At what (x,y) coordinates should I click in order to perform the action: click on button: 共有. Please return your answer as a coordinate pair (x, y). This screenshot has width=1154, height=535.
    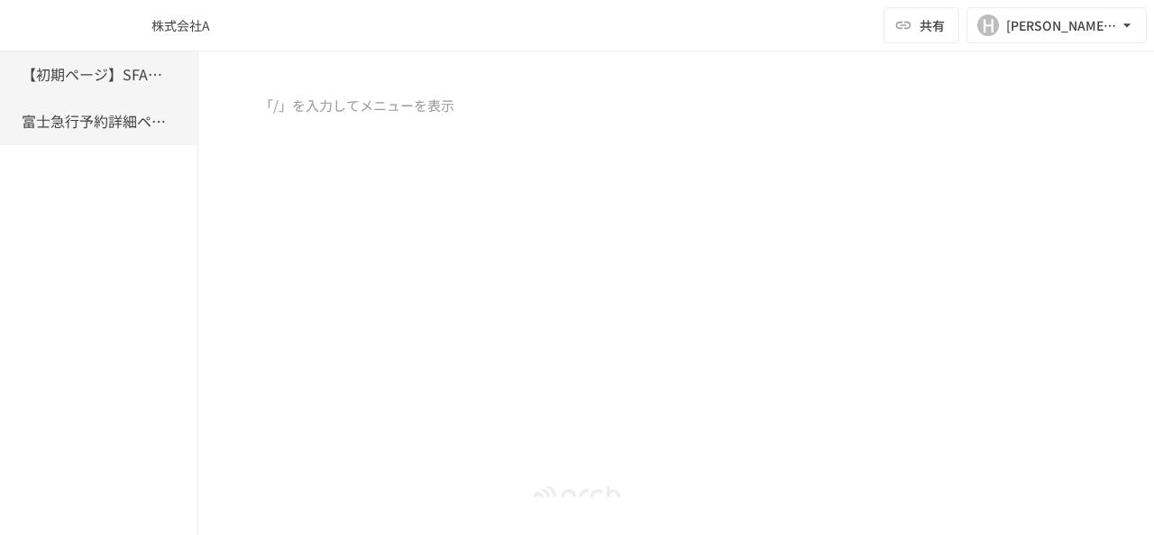
    Looking at the image, I should click on (921, 25).